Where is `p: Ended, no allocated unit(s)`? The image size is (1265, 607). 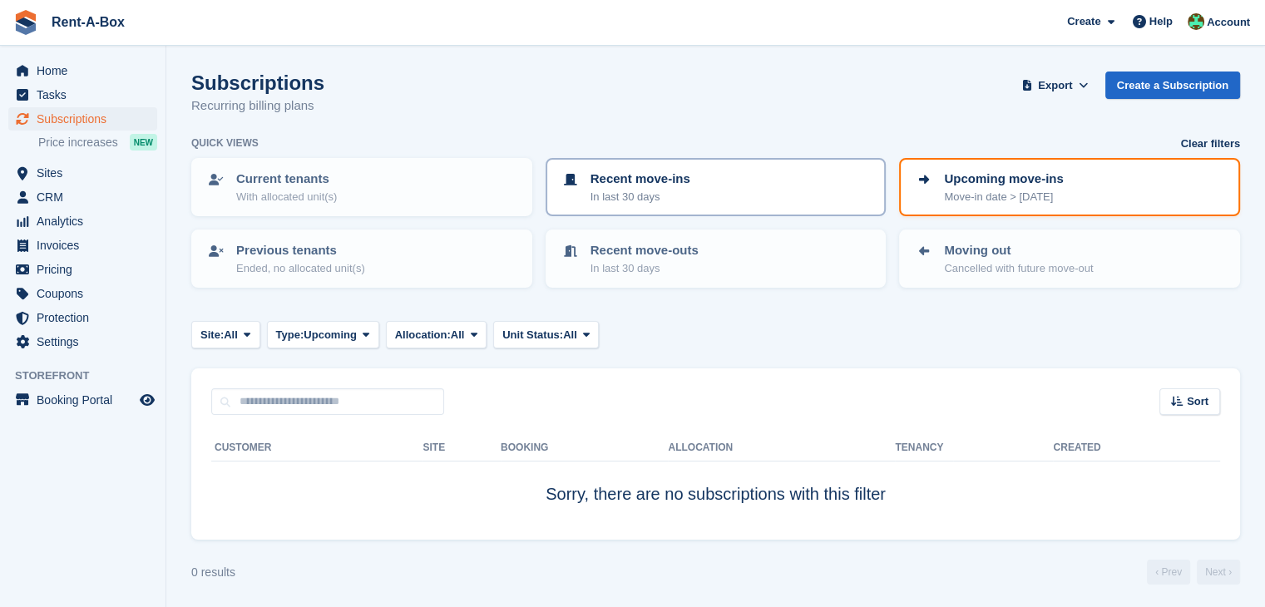
p: Ended, no allocated unit(s) is located at coordinates (300, 269).